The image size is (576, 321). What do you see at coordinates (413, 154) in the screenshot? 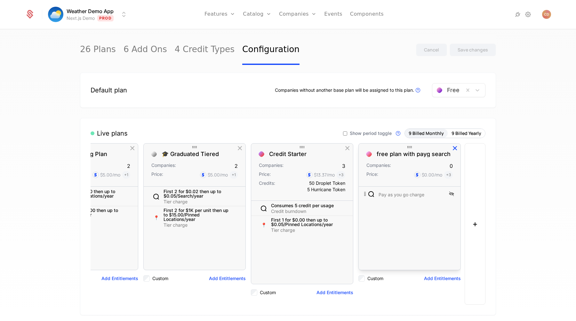
I see `div: free plan with payg search` at bounding box center [413, 154].